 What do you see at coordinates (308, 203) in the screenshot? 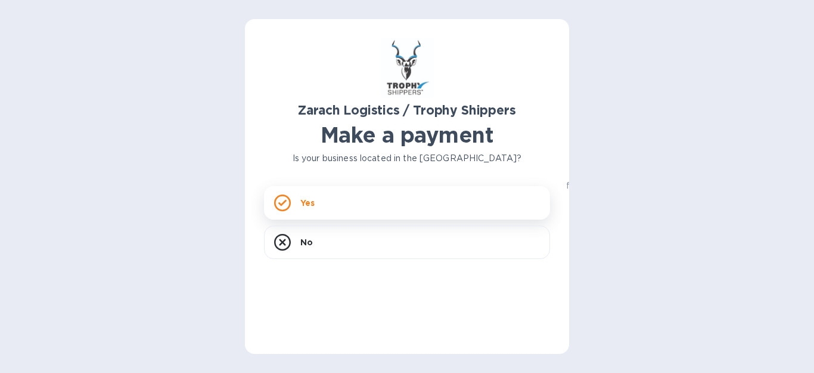
I see `p: Yes` at bounding box center [308, 203].